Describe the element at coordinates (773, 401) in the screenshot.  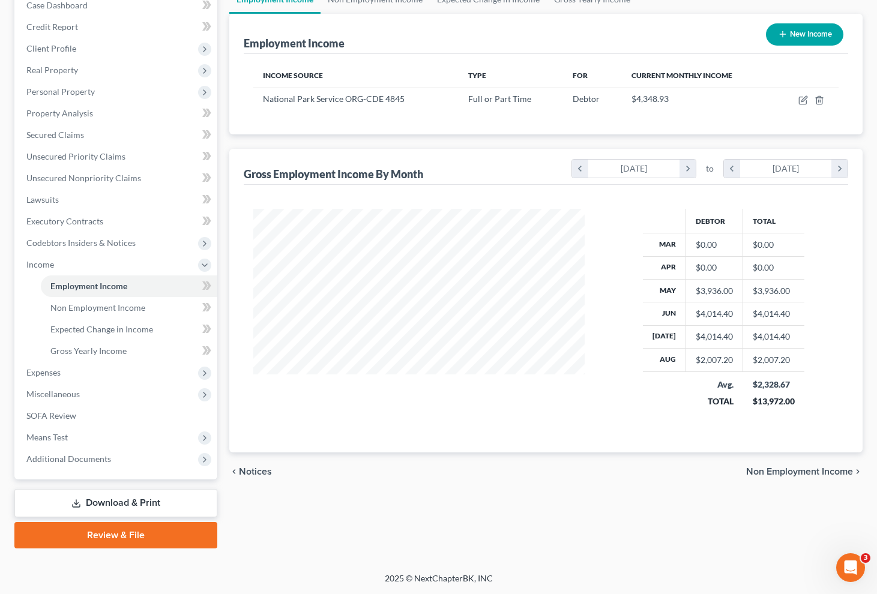
I see `div: $13,972.00` at that location.